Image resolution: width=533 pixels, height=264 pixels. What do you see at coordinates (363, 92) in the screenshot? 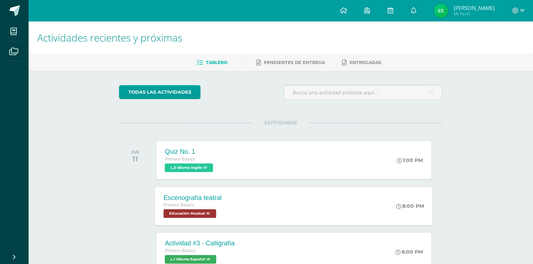
I see `input: Busca una actividad próxima aquí...` at bounding box center [363, 92].